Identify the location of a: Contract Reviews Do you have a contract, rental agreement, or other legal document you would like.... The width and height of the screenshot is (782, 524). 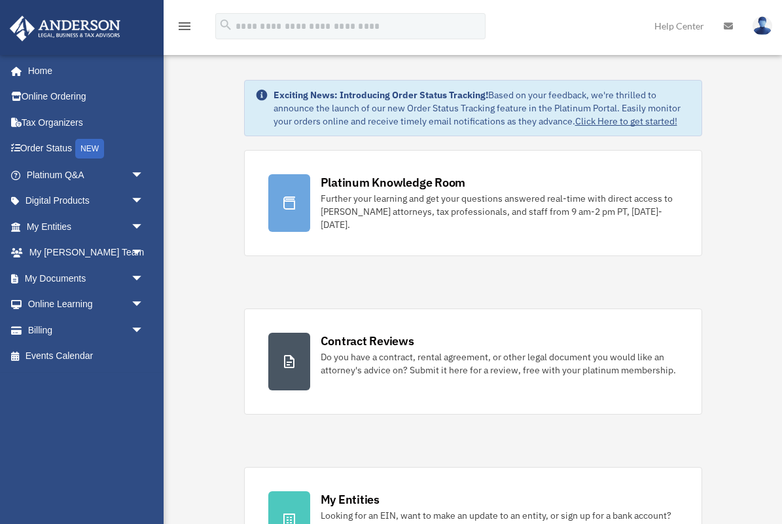
(473, 361).